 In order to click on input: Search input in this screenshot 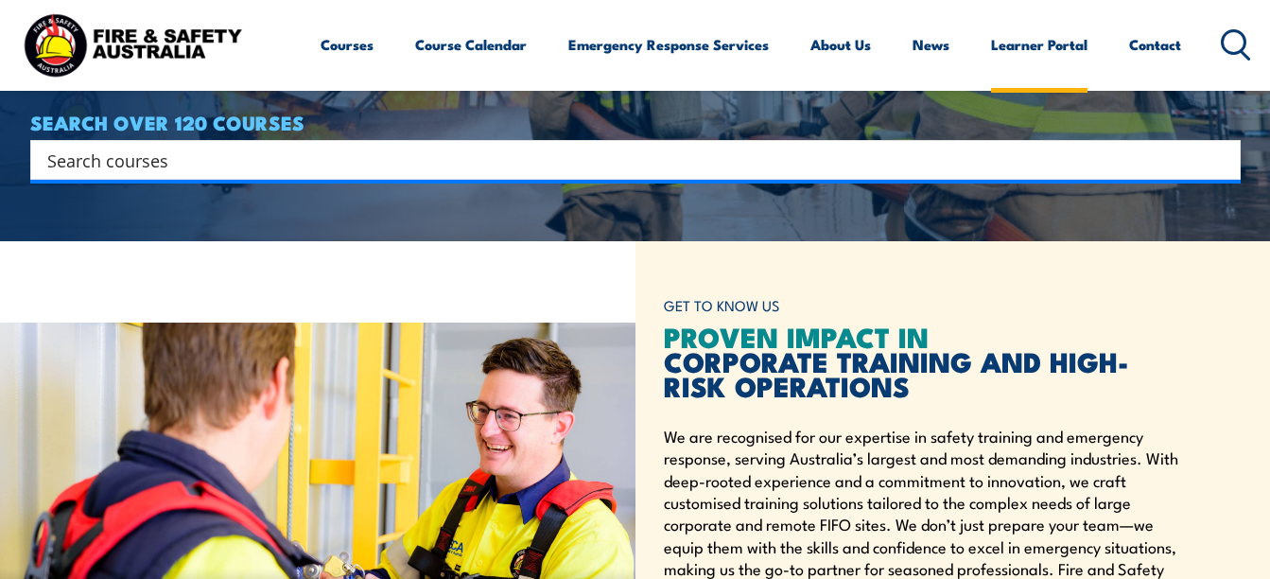, I will do `click(623, 160)`.